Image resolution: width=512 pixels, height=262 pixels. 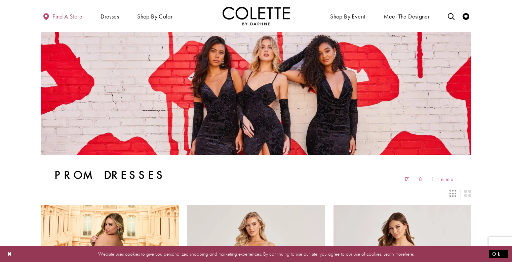 I want to click on img: Colette by Daphne, so click(x=256, y=16).